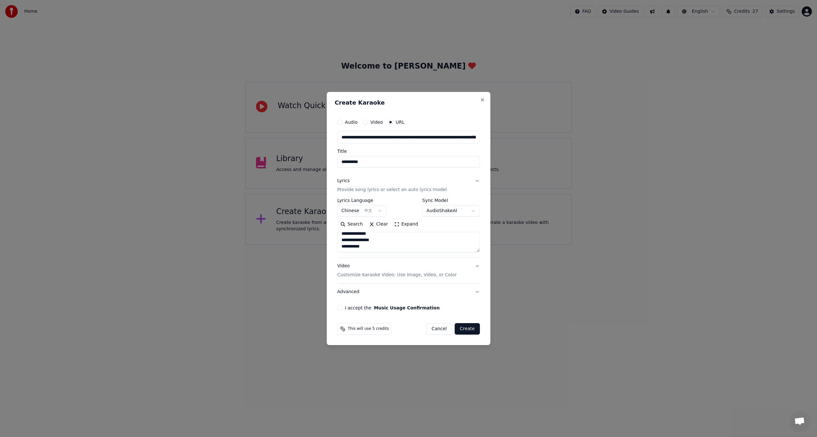 Image resolution: width=817 pixels, height=437 pixels. What do you see at coordinates (376, 122) in the screenshot?
I see `label: Video` at bounding box center [376, 122].